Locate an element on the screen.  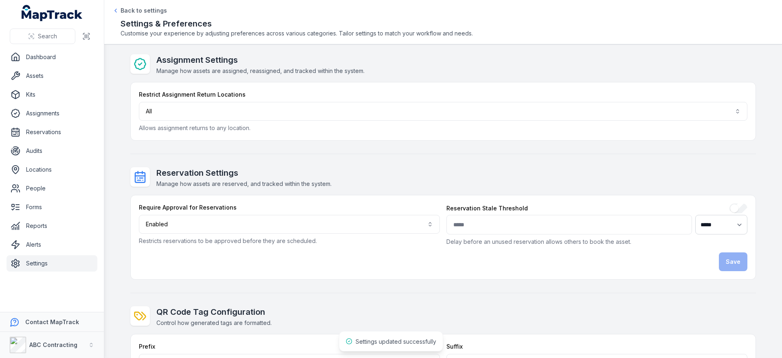
label: Require Approval for Reservations is located at coordinates (188, 207).